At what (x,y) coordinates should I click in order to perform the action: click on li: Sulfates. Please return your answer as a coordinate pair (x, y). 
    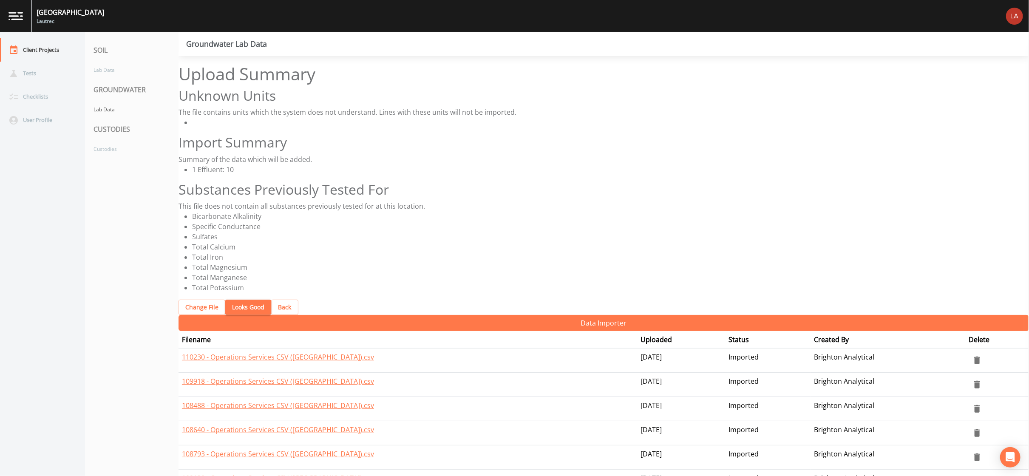
    Looking at the image, I should click on (610, 237).